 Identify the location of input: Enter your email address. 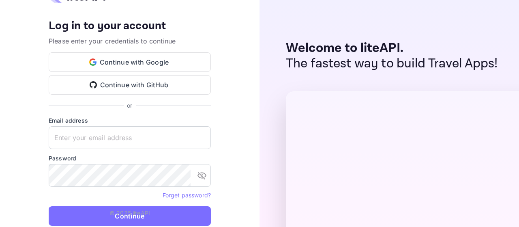
(130, 138).